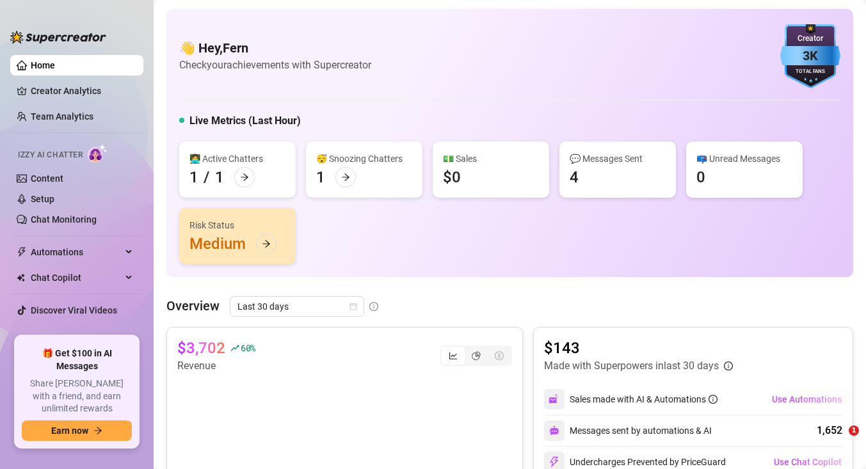  I want to click on div: Risk Status, so click(238, 225).